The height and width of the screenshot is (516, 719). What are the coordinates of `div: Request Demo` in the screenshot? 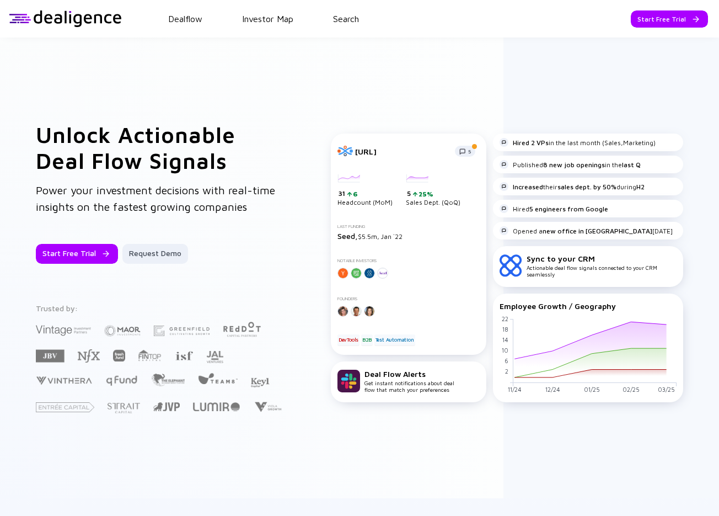 It's located at (155, 254).